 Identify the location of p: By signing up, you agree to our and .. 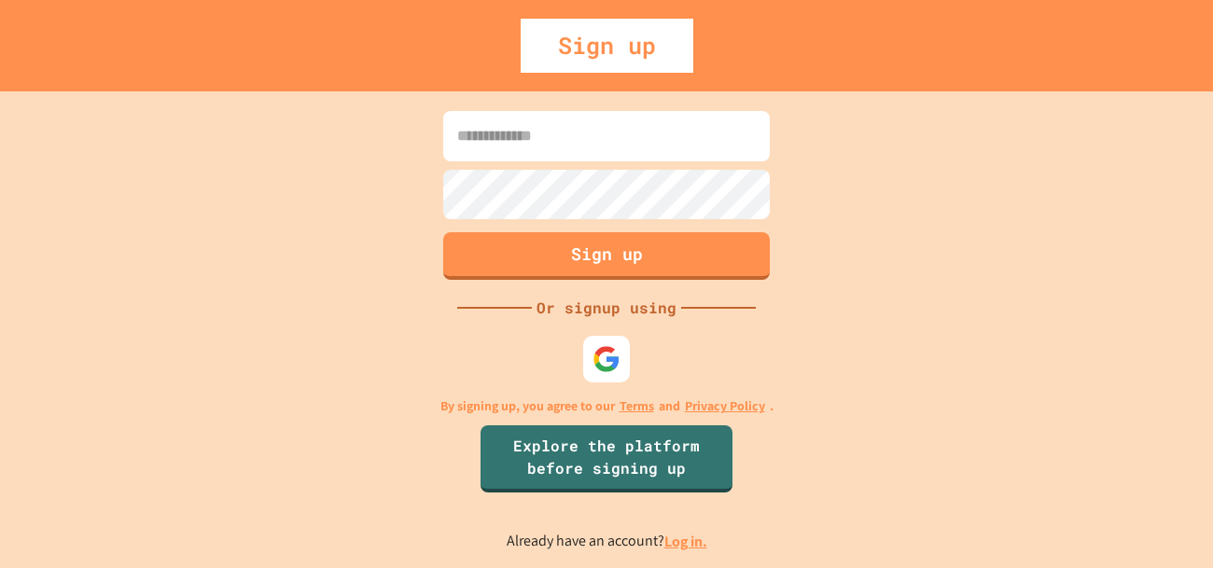
(607, 406).